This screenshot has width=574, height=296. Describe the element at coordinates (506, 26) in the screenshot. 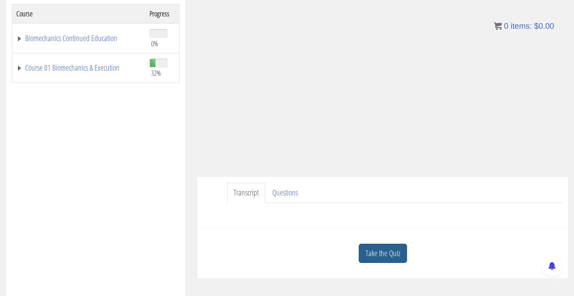

I see `span: 0` at that location.